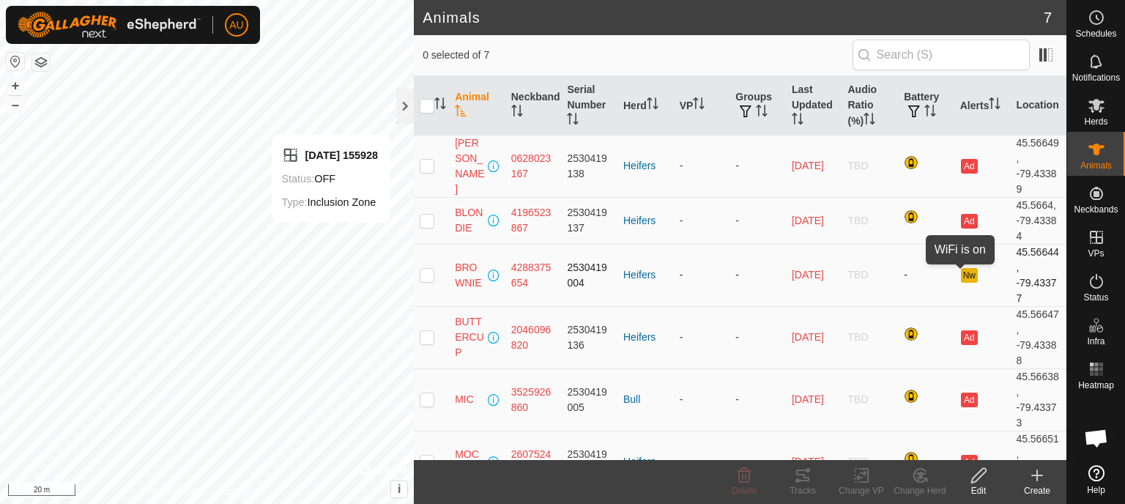 This screenshot has width=1125, height=504. I want to click on div: 2530419007, so click(589, 462).